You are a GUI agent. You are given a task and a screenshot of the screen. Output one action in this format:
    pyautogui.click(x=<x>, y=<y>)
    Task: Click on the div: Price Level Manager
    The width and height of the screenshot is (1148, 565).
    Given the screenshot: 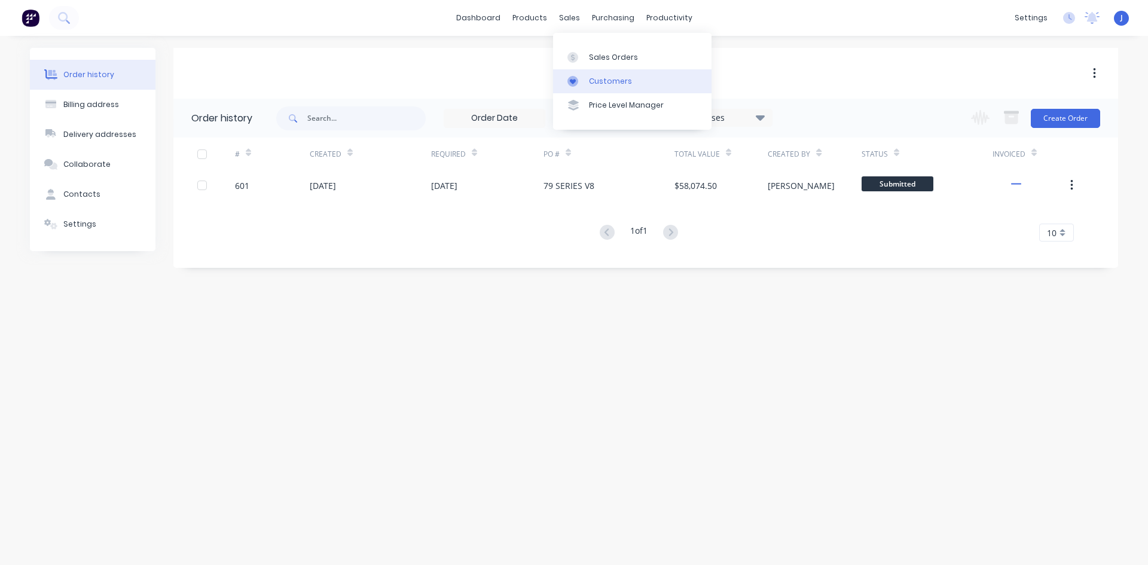 What is the action you would take?
    pyautogui.click(x=626, y=105)
    